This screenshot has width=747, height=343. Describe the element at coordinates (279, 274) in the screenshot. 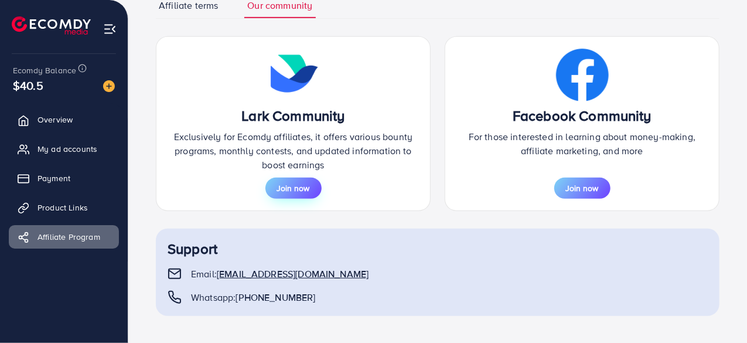

I see `p: Email:` at that location.